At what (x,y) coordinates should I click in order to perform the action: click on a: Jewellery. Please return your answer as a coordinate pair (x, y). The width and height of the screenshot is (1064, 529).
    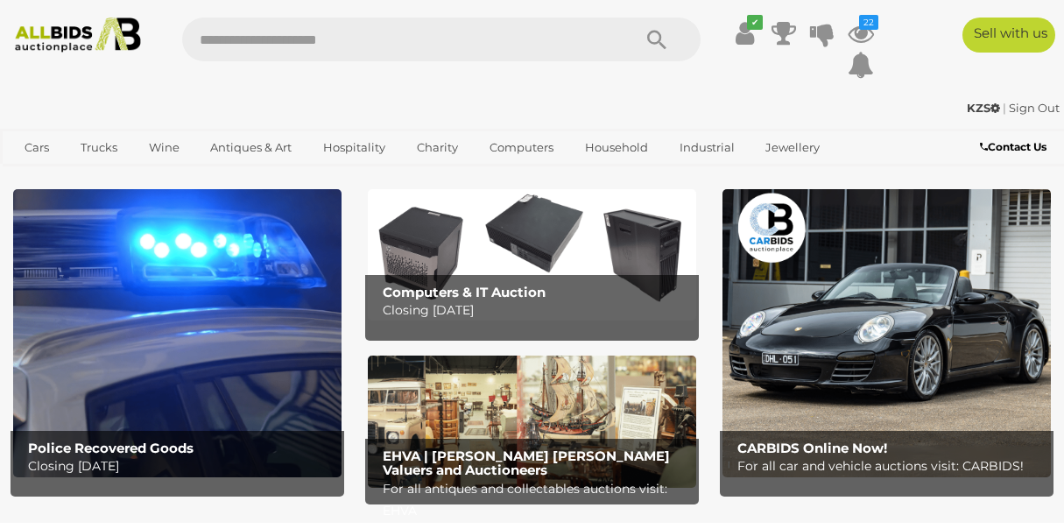
    Looking at the image, I should click on (792, 147).